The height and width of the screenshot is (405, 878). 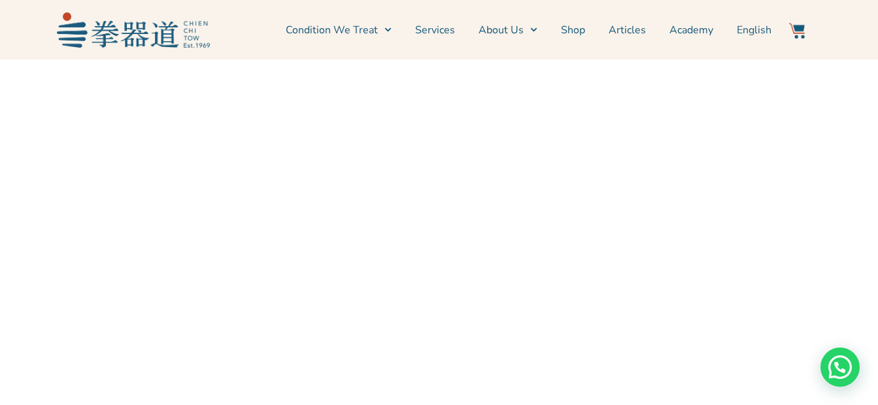 I want to click on a: English, so click(x=754, y=30).